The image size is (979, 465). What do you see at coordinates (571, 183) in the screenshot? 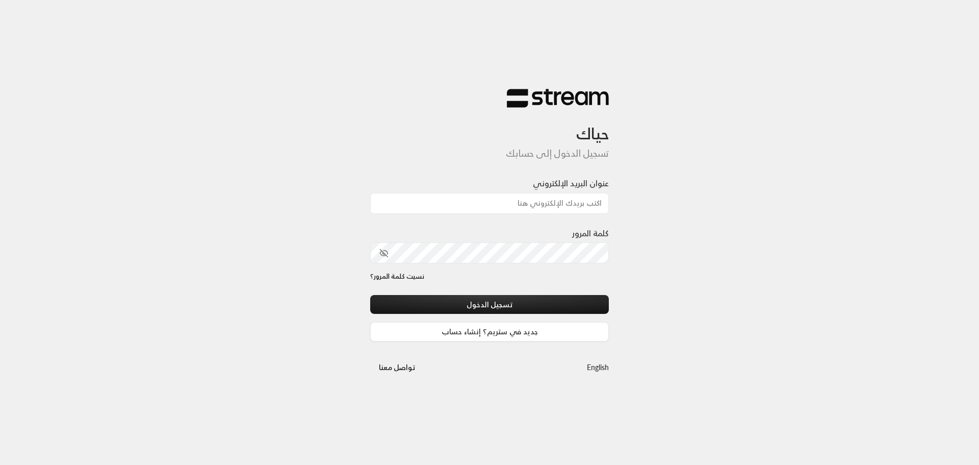
I see `label: عنوان البريد الإلكتروني` at bounding box center [571, 183].